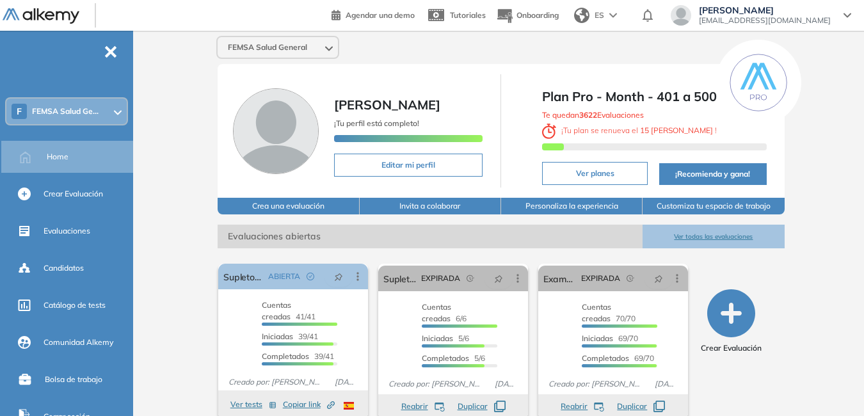 The image size is (864, 416). I want to click on span: 70/70, so click(608, 312).